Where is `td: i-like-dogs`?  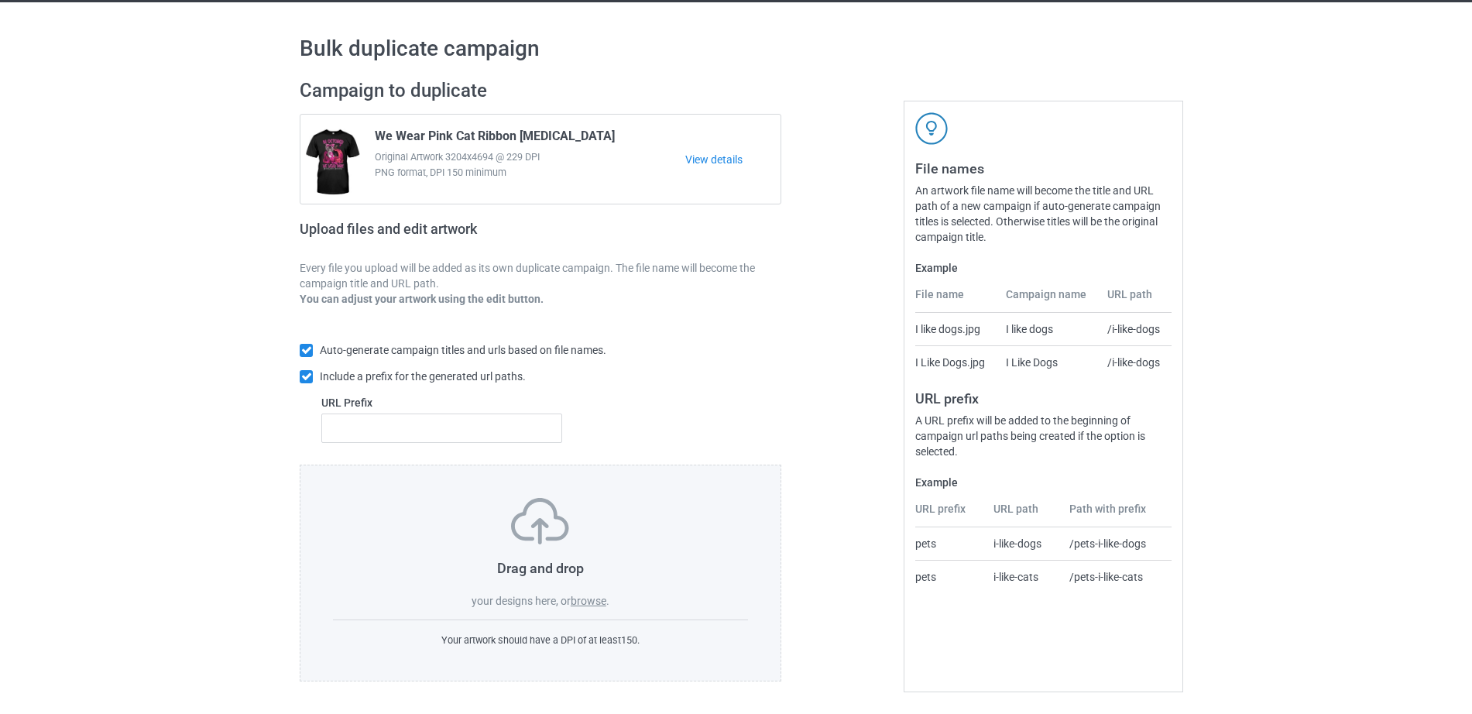
td: i-like-dogs is located at coordinates (1023, 543).